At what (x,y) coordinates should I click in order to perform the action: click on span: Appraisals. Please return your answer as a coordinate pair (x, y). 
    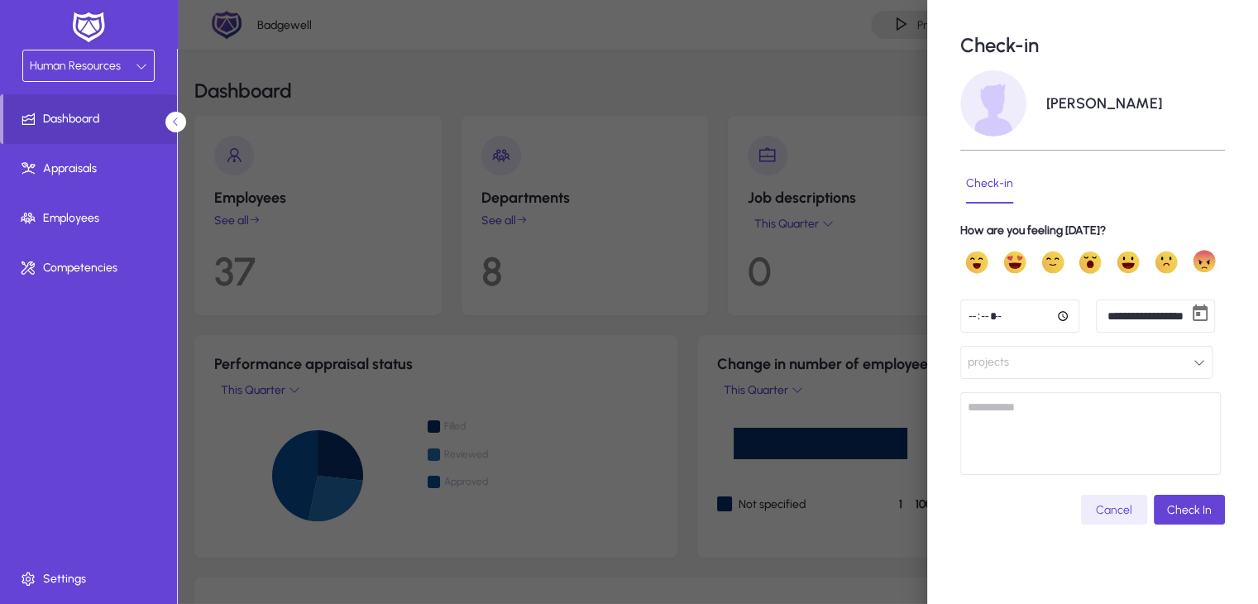
    Looking at the image, I should click on (92, 169).